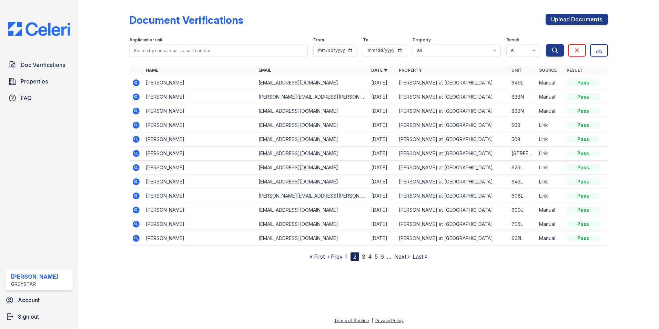  I want to click on td: 643L, so click(522, 182).